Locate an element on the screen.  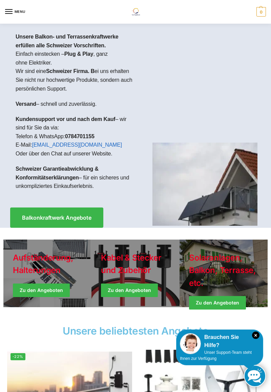
img: Customer service is located at coordinates (190, 344).